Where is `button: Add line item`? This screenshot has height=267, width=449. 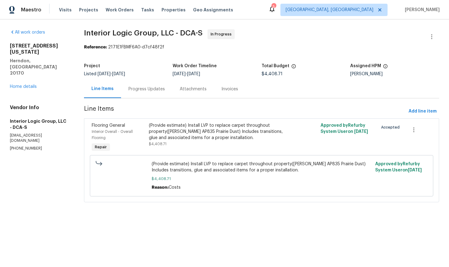
button: Add line item is located at coordinates (422, 111).